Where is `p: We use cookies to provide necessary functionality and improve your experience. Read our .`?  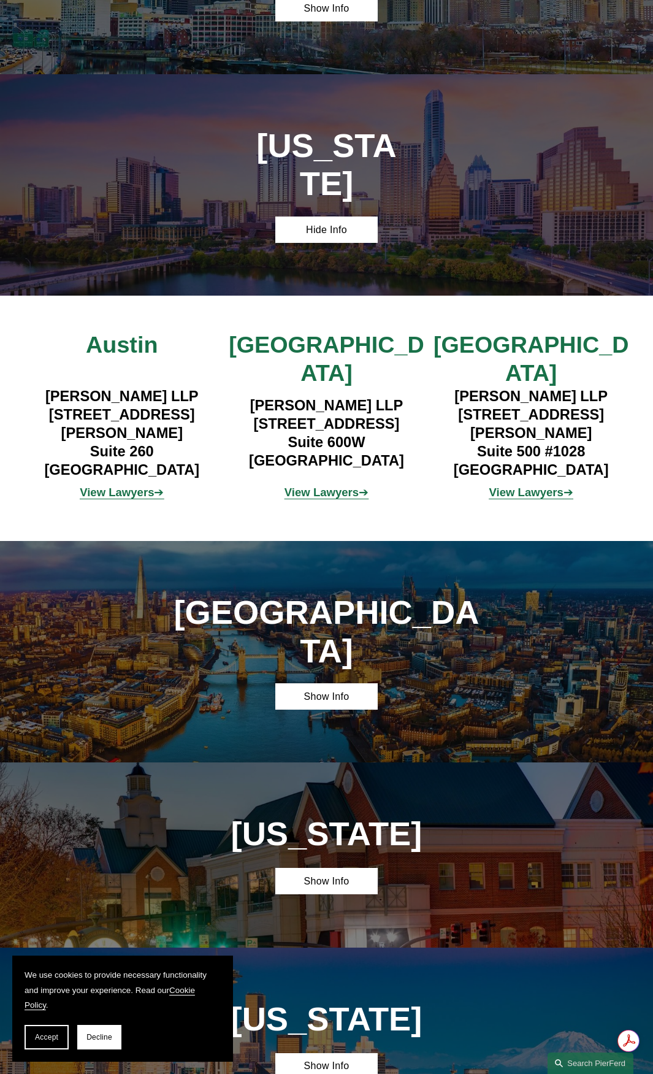
p: We use cookies to provide necessary functionality and improve your experience. Read our . is located at coordinates (123, 990).